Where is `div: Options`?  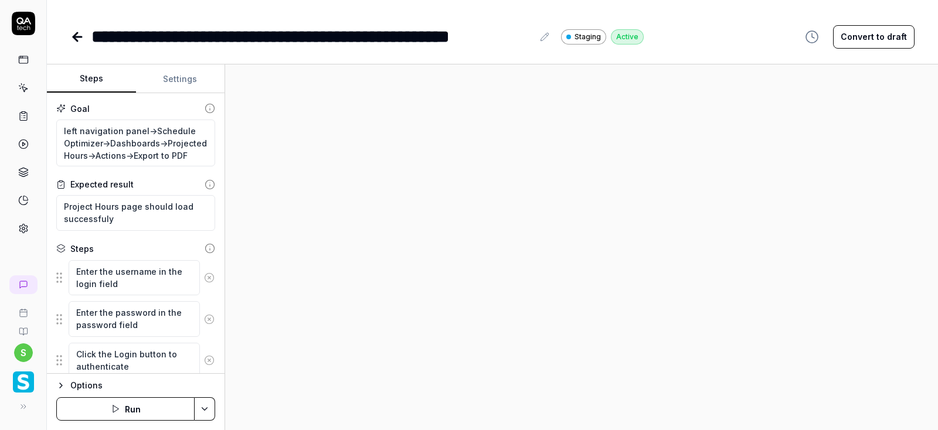
div: Options is located at coordinates (143, 386).